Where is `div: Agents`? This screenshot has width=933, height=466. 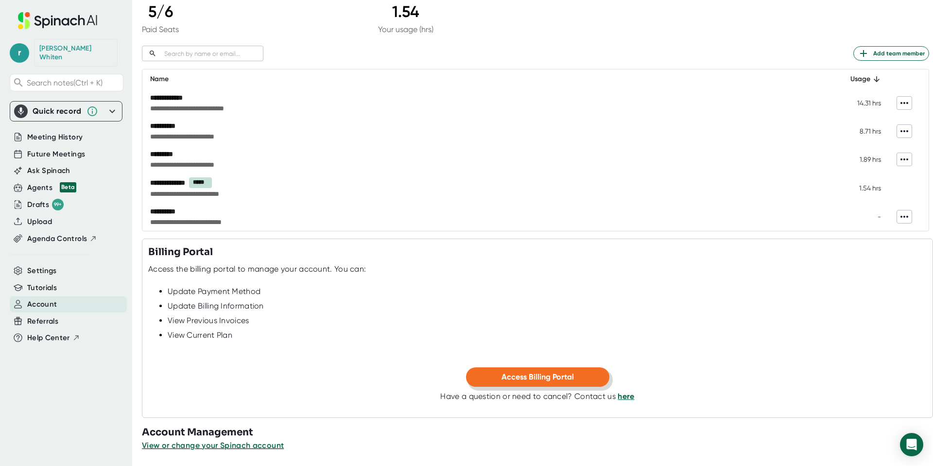
div: Agents is located at coordinates (52, 188).